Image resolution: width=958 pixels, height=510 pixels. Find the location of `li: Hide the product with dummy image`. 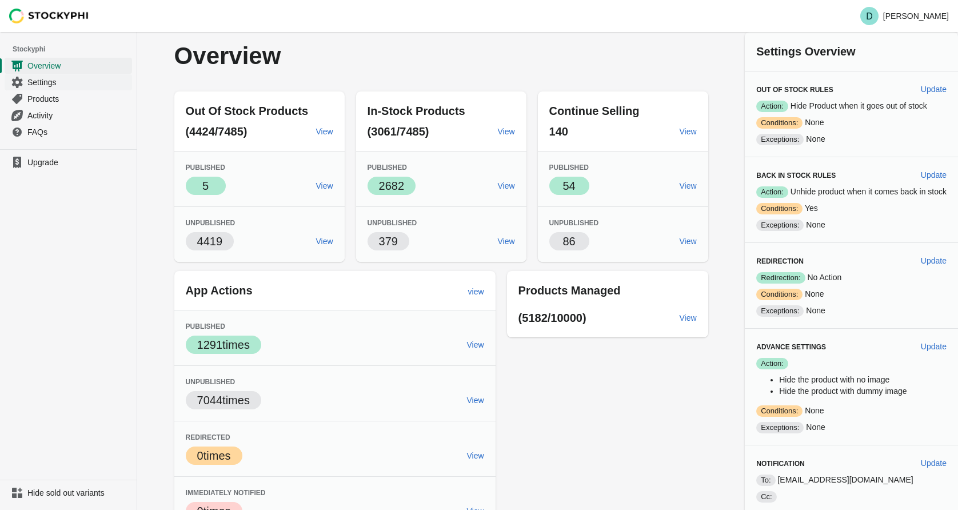

li: Hide the product with dummy image is located at coordinates (862, 391).